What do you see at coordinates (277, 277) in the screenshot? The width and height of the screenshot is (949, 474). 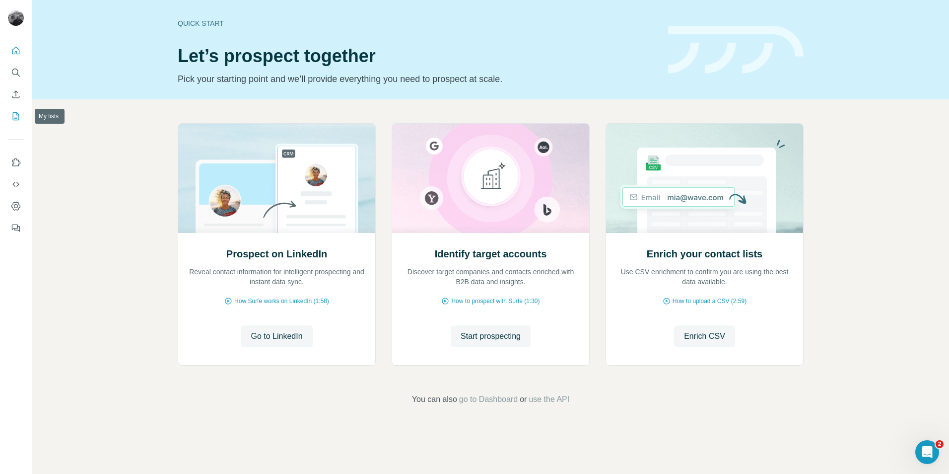 I see `p: Reveal contact information for intelligent prospecting and instant data sync.` at bounding box center [277, 277].